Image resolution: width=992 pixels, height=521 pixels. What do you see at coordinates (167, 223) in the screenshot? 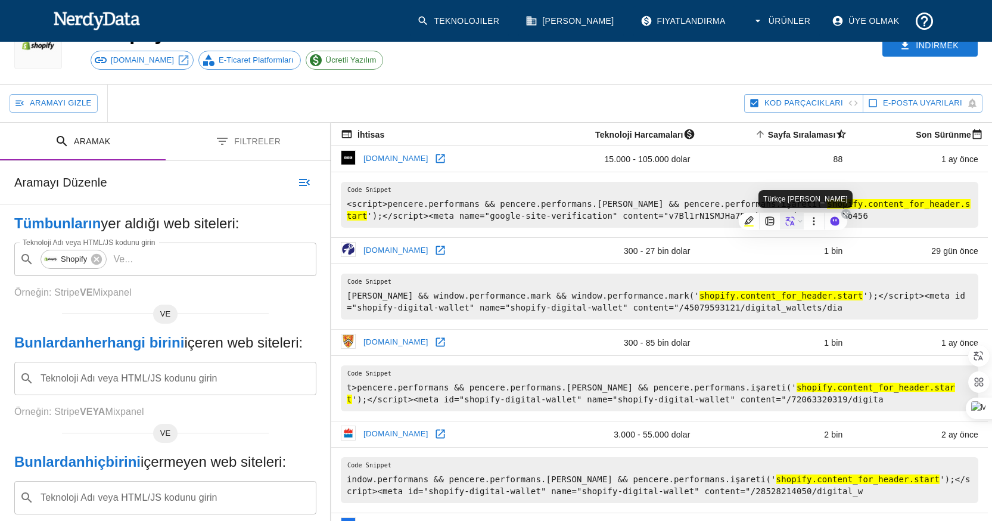
I see `font: yer aldığı web siteleri` at bounding box center [167, 223].